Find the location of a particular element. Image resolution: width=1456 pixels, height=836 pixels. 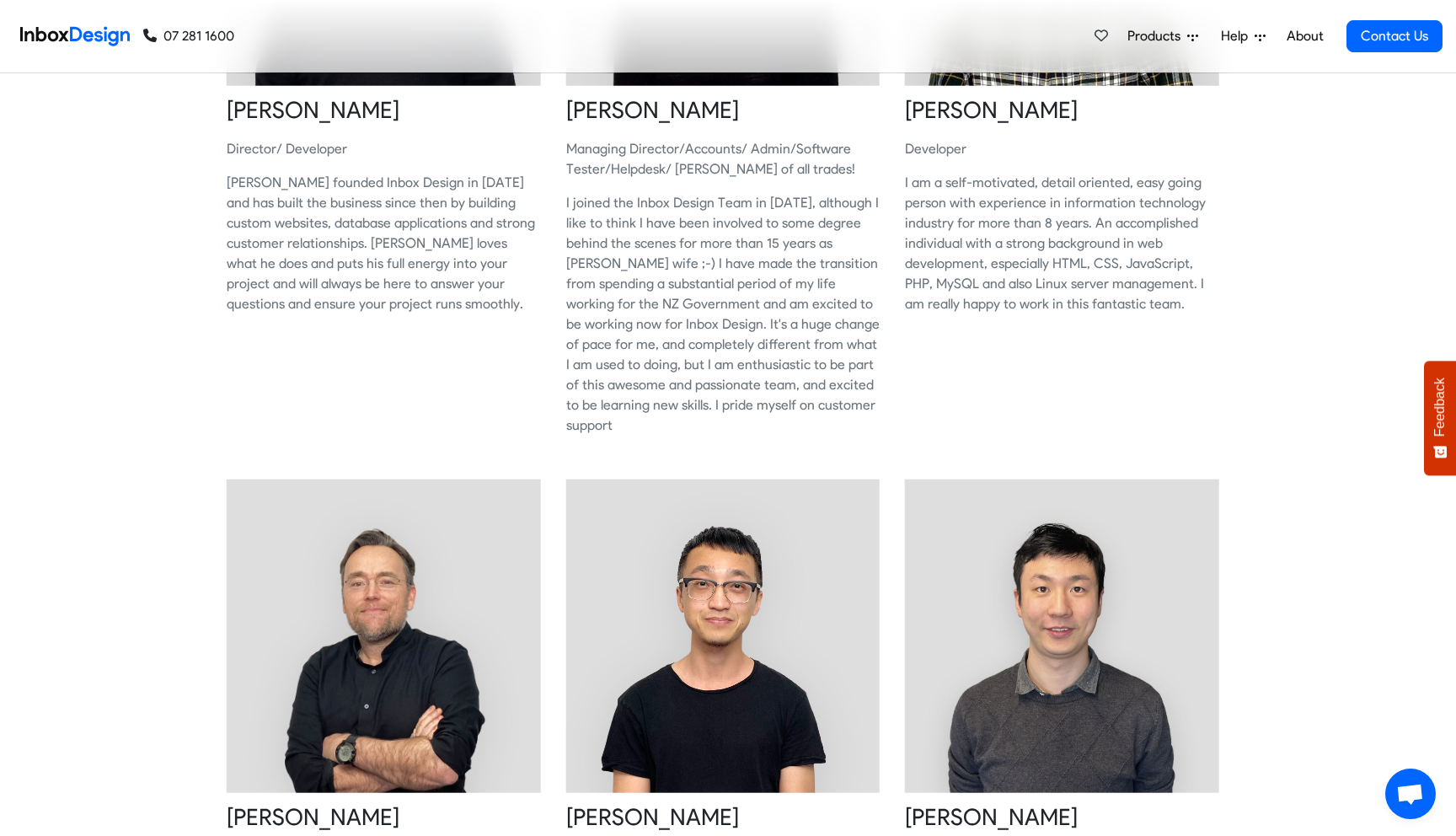

span: Products is located at coordinates (1157, 36).